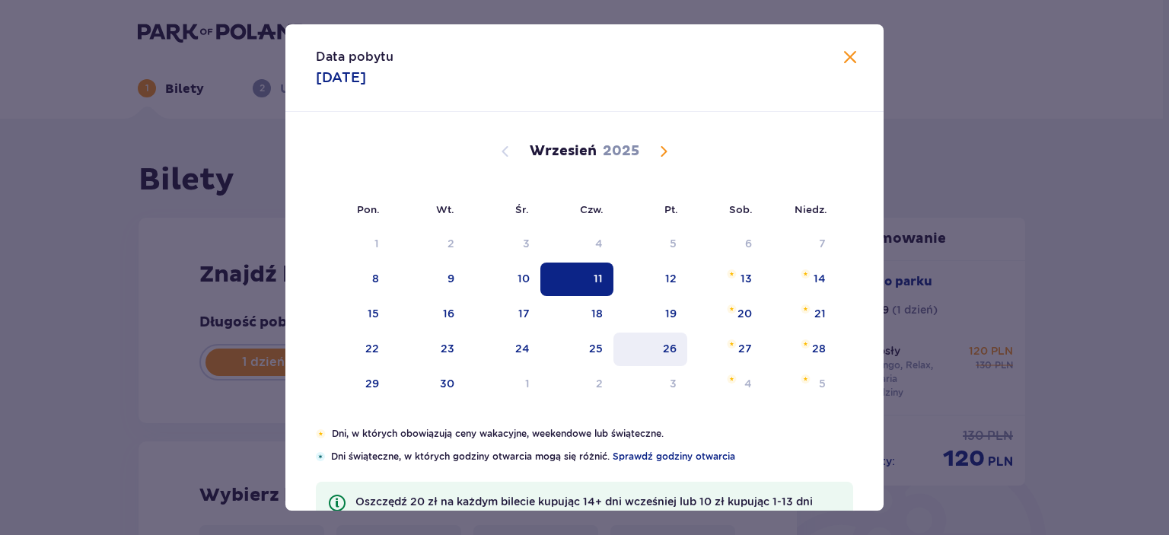  I want to click on td: czwartek, 18 września 2025, so click(577, 314).